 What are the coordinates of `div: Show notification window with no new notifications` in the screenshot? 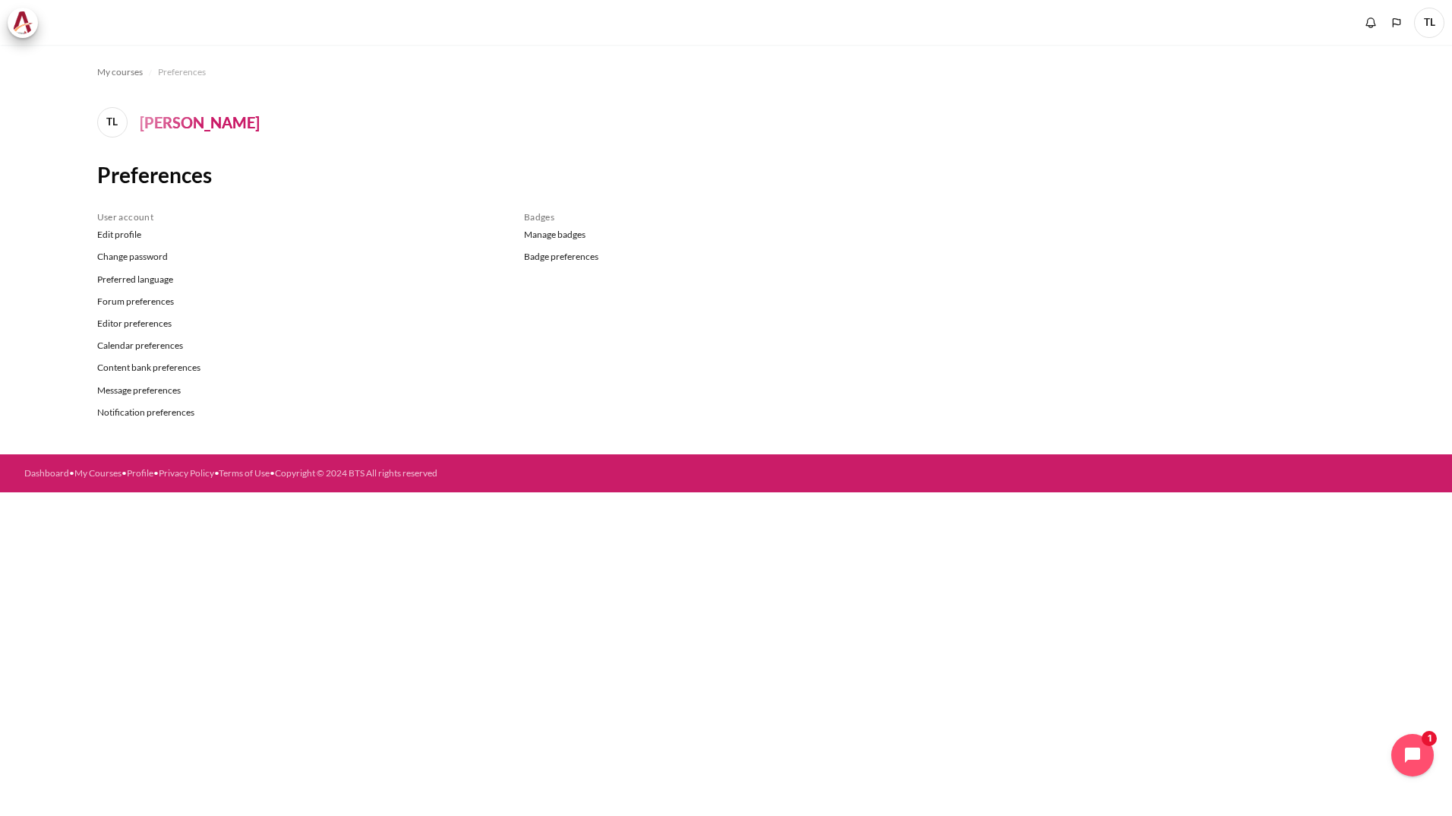 It's located at (1371, 23).